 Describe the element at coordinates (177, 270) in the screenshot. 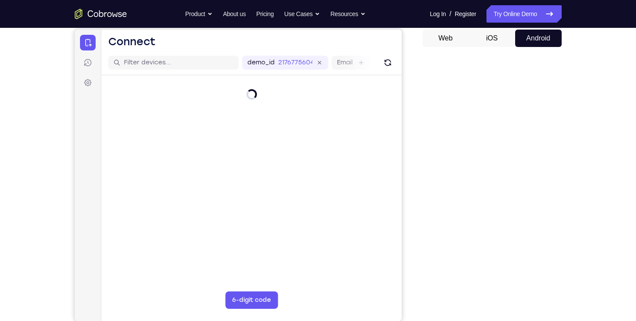

I see `button: 6-digit code` at that location.